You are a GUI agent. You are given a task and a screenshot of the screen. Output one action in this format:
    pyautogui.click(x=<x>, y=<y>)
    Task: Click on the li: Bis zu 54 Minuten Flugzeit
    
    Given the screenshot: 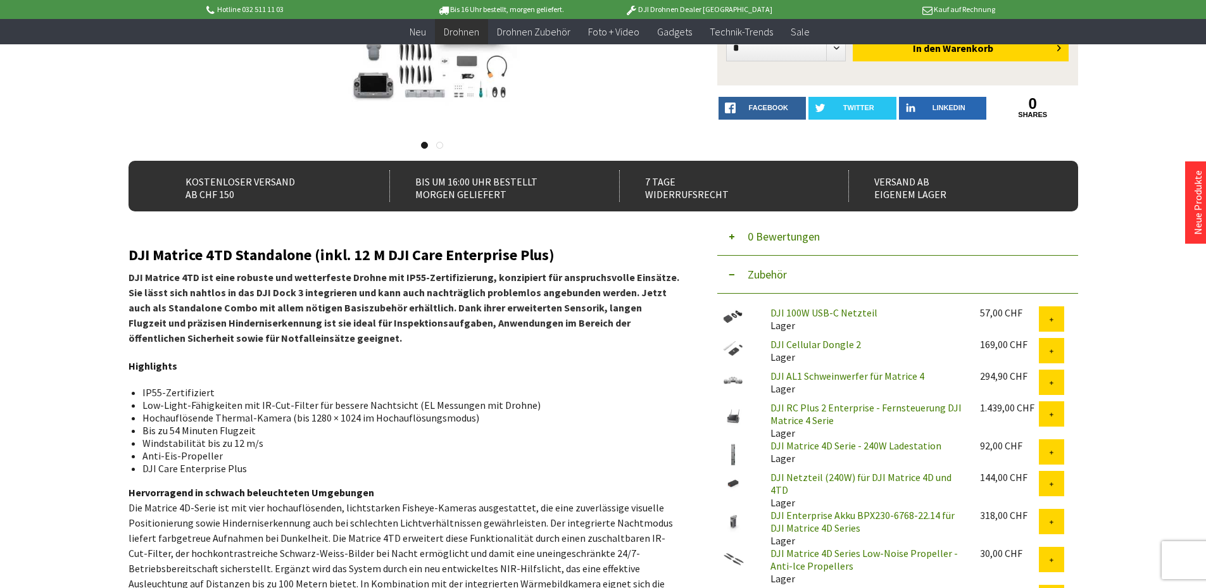 What is the action you would take?
    pyautogui.click(x=406, y=430)
    